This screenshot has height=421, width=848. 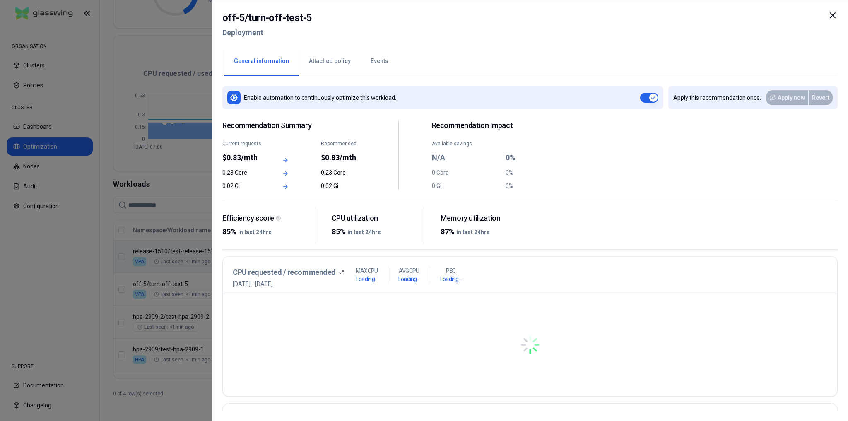 I want to click on div: Available savings, so click(x=466, y=144).